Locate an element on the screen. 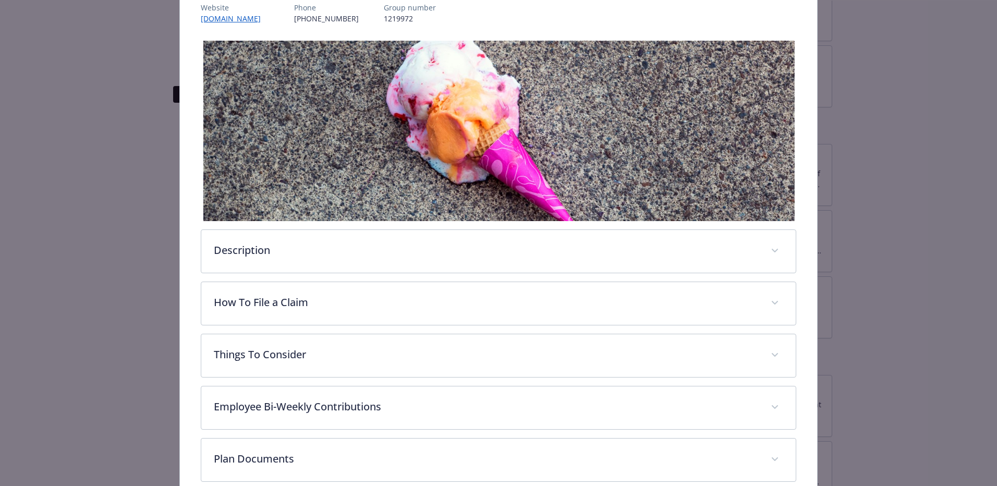  img: banner is located at coordinates (498, 131).